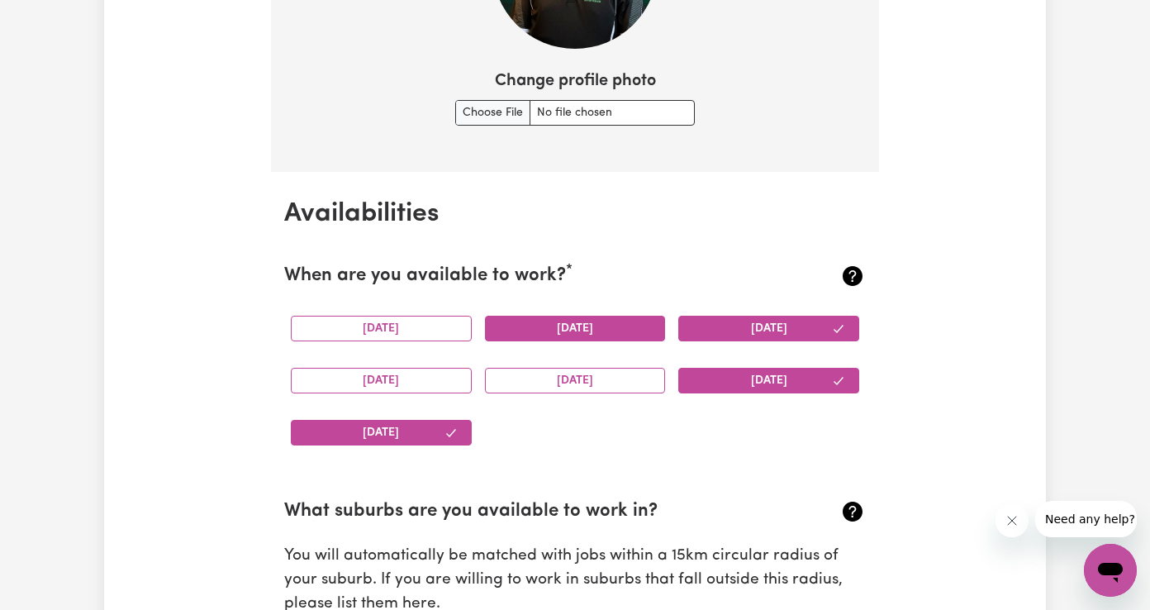  I want to click on h2: What suburbs are you available to work in?, so click(526, 511).